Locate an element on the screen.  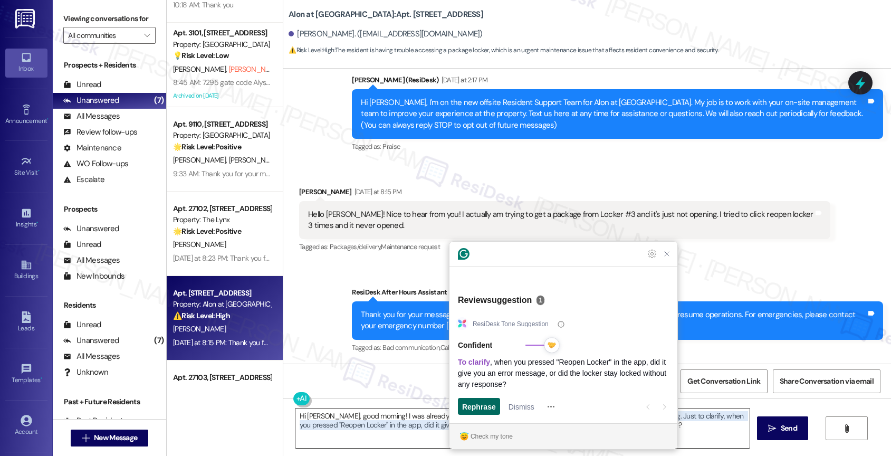
label: Viewing conversations for is located at coordinates (109, 18).